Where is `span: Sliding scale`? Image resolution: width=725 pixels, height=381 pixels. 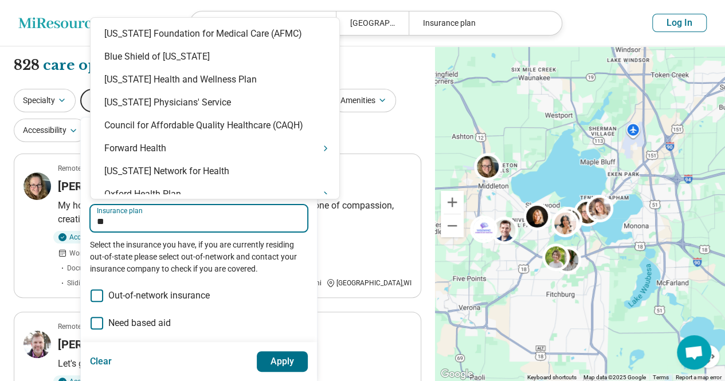
span: Sliding scale is located at coordinates (87, 283).